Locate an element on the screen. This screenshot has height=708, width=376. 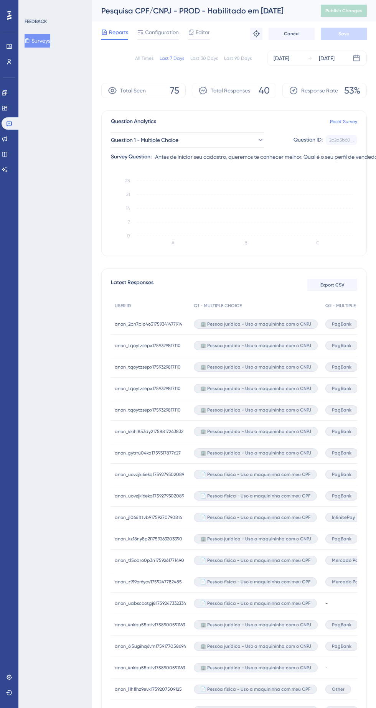
div: Last 30 Days is located at coordinates (204, 58).